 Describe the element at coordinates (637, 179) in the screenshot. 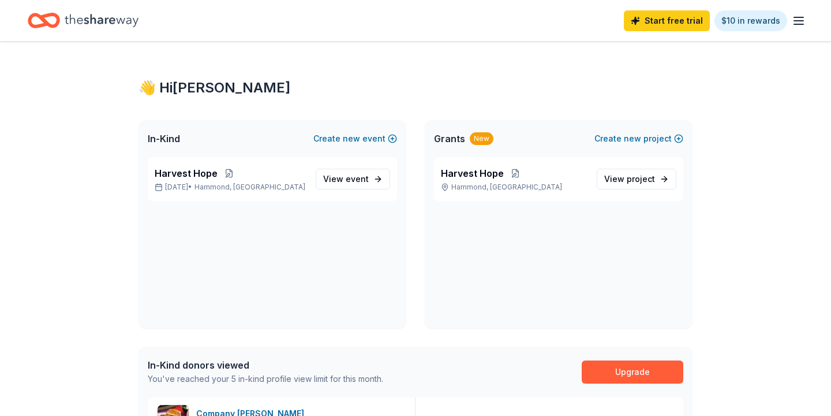

I see `a: View project` at that location.